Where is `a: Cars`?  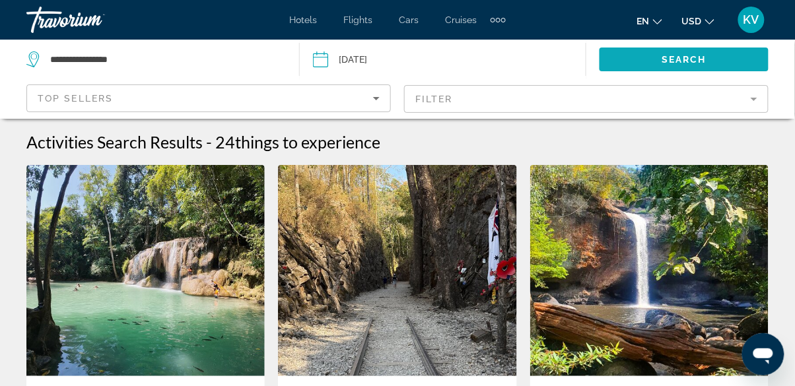 a: Cars is located at coordinates (409, 20).